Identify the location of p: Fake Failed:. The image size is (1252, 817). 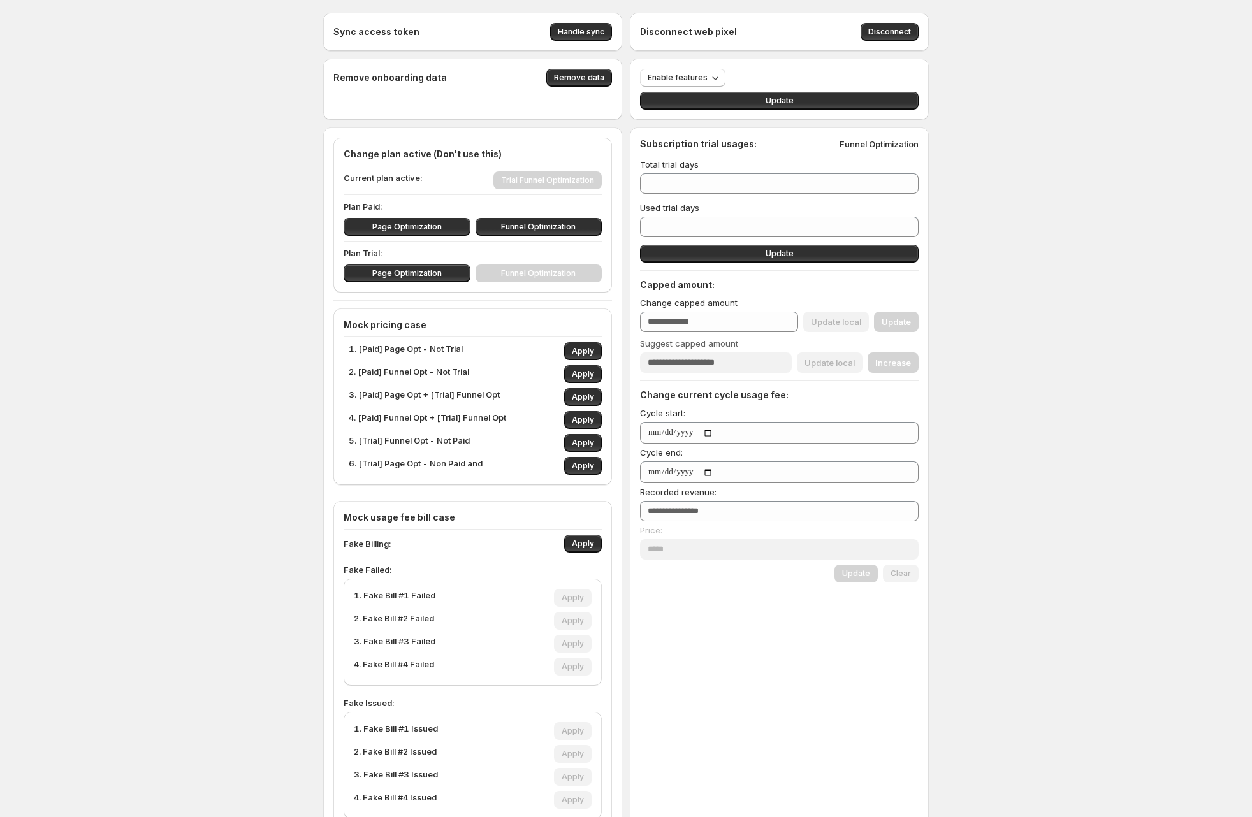
(472, 570).